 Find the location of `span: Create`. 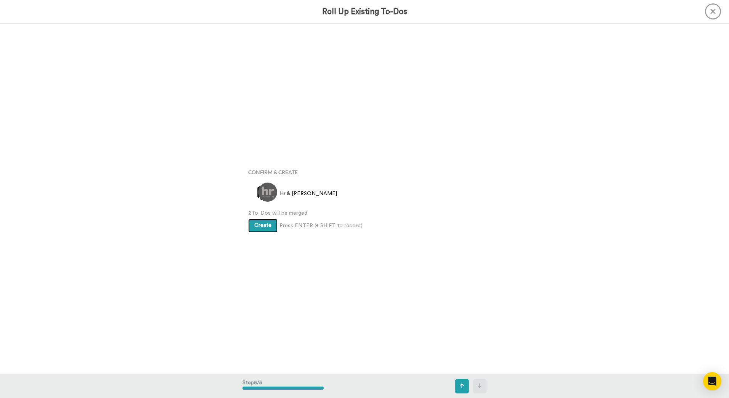

span: Create is located at coordinates (263, 225).